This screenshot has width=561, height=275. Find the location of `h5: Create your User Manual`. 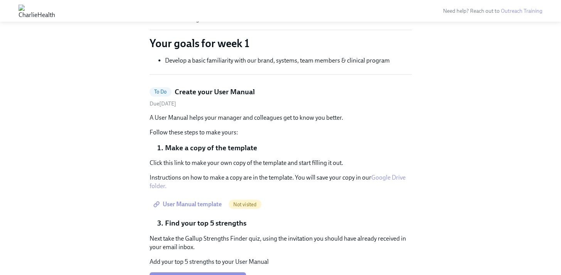

h5: Create your User Manual is located at coordinates (215, 92).